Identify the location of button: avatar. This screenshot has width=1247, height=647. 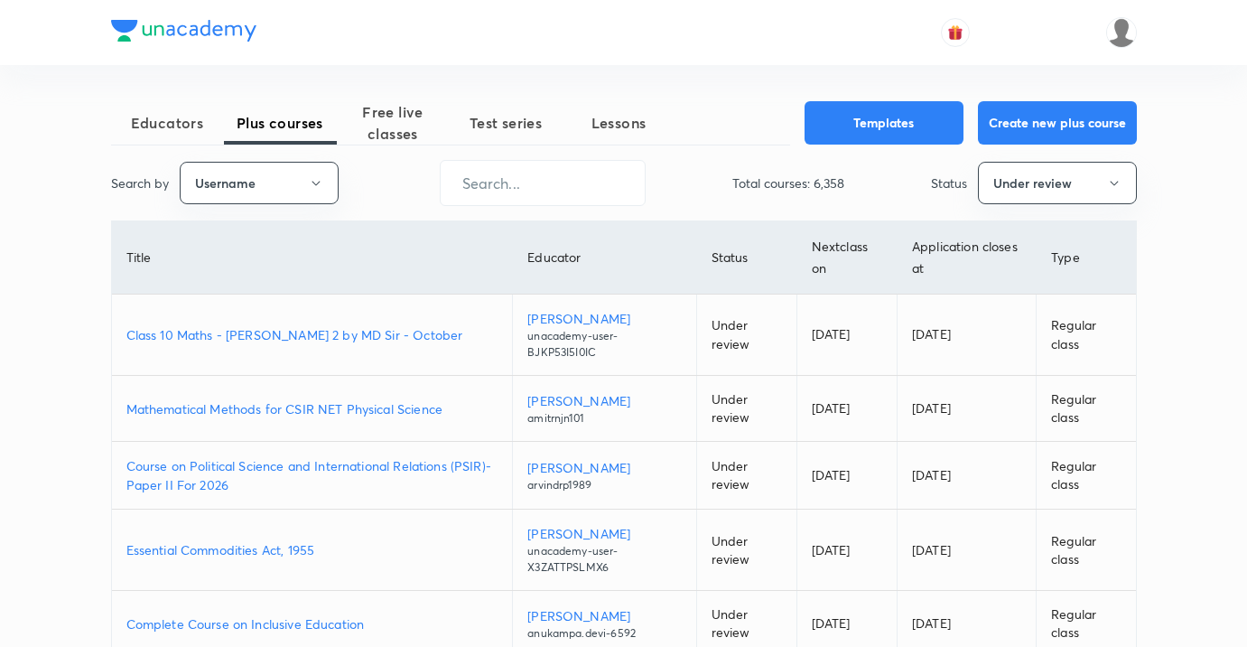
(955, 33).